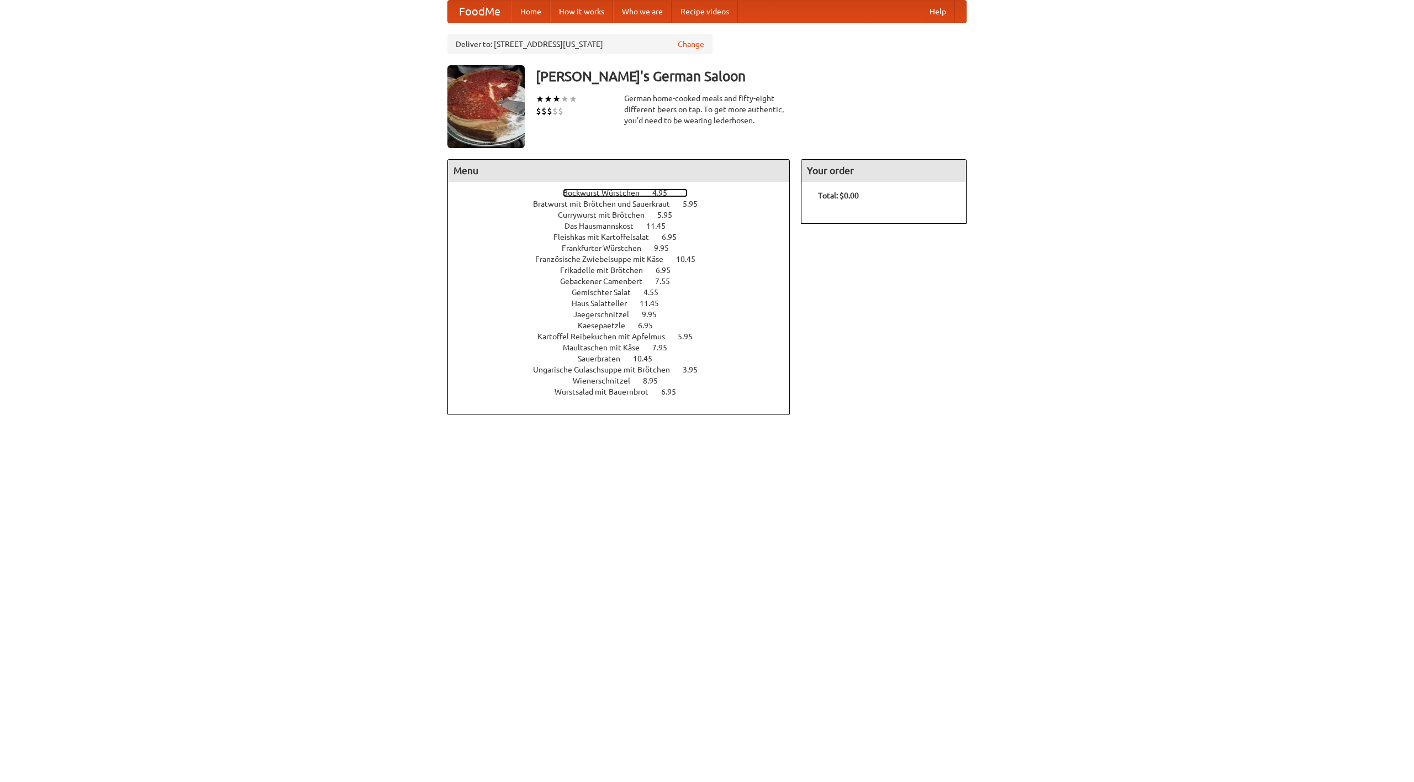 The height and width of the screenshot is (782, 1414). Describe the element at coordinates (605, 303) in the screenshot. I see `span: Haus Salatteller` at that location.